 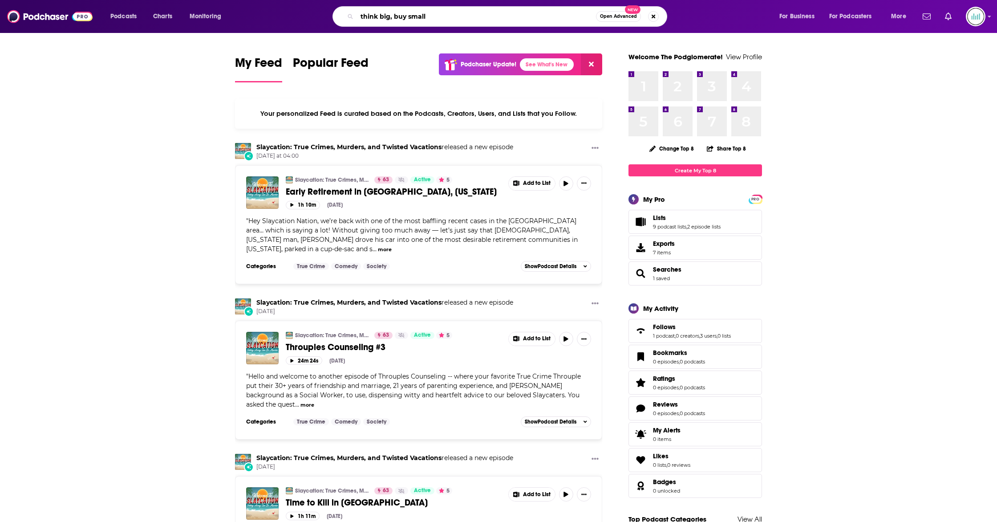 I want to click on img: Time to Kill in Negril, so click(x=262, y=503).